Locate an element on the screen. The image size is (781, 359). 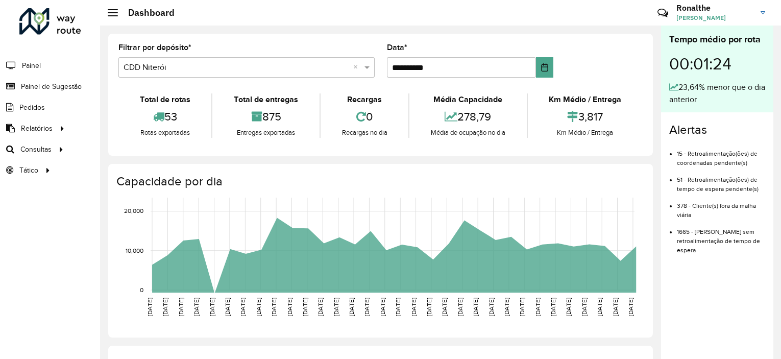
text: 0 is located at coordinates (141, 289).